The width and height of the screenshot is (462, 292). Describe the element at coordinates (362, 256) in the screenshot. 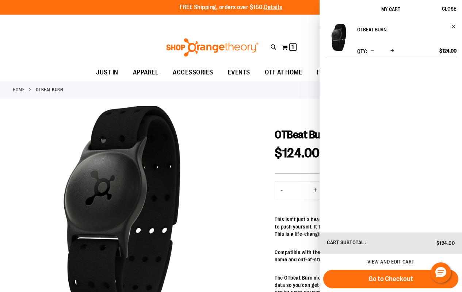

I see `p: Compatible with the Orangetheory Fitness app for use during in-studio, at-home and out-of-studio ...` at that location.